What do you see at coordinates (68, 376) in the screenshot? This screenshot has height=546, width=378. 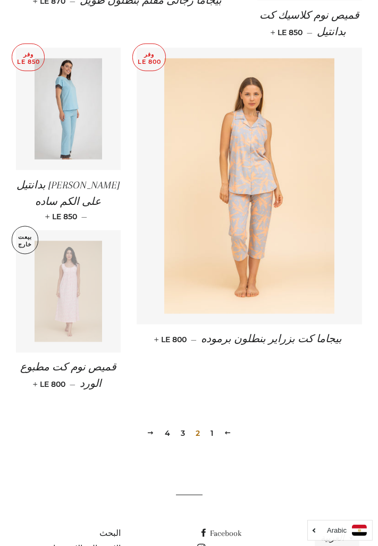 I see `span: قميص نوم كت مطبوع الورد` at bounding box center [68, 376].